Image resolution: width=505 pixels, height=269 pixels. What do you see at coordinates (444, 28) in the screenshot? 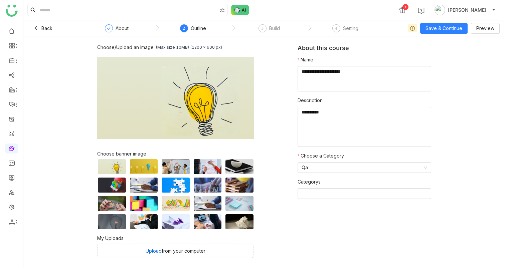
I see `button: Save & Continue` at bounding box center [444, 28].